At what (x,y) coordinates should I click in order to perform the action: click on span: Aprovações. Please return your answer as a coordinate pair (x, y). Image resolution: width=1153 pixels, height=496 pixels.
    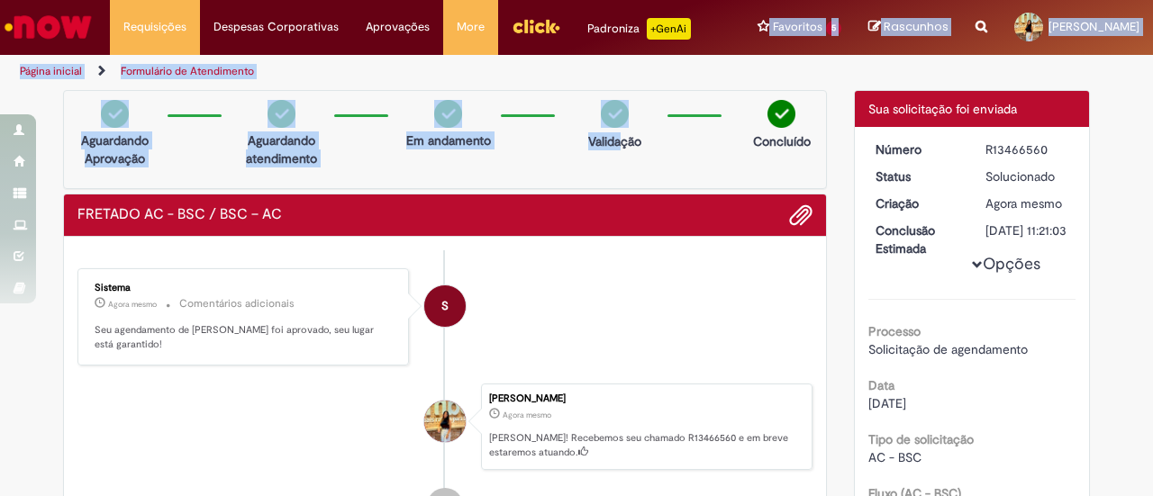
    Looking at the image, I should click on (397, 27).